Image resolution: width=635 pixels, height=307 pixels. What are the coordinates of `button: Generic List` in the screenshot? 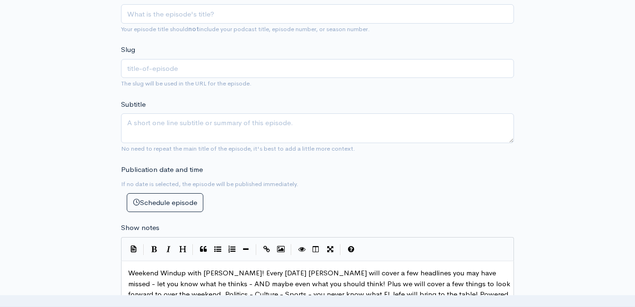 It's located at (218, 250).